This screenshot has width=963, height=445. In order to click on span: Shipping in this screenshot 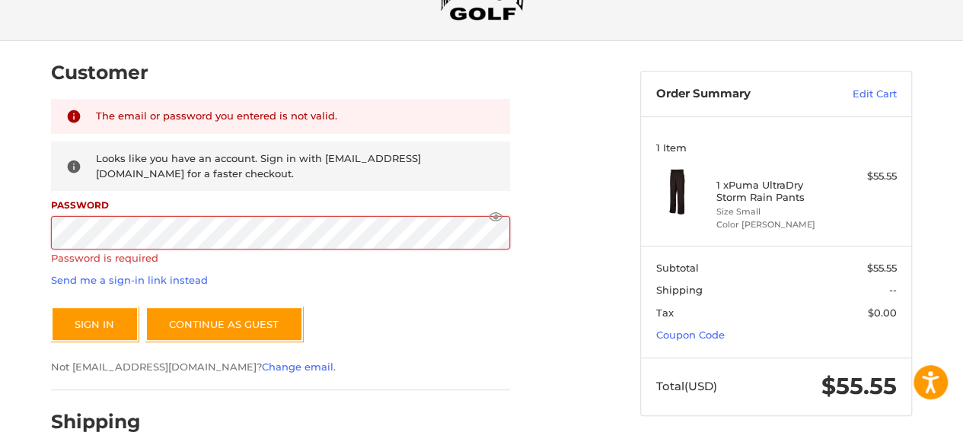, I will do `click(679, 290)`.